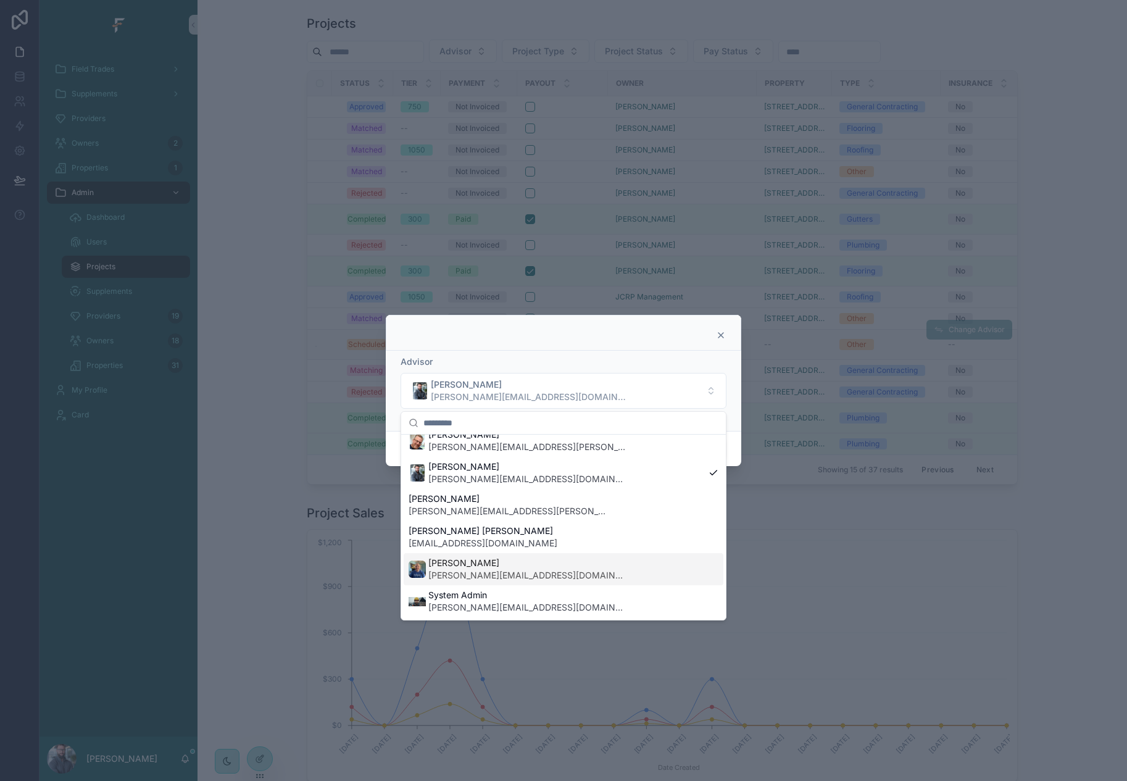 Image resolution: width=1127 pixels, height=781 pixels. Describe the element at coordinates (527, 595) in the screenshot. I see `span: System Admin` at that location.